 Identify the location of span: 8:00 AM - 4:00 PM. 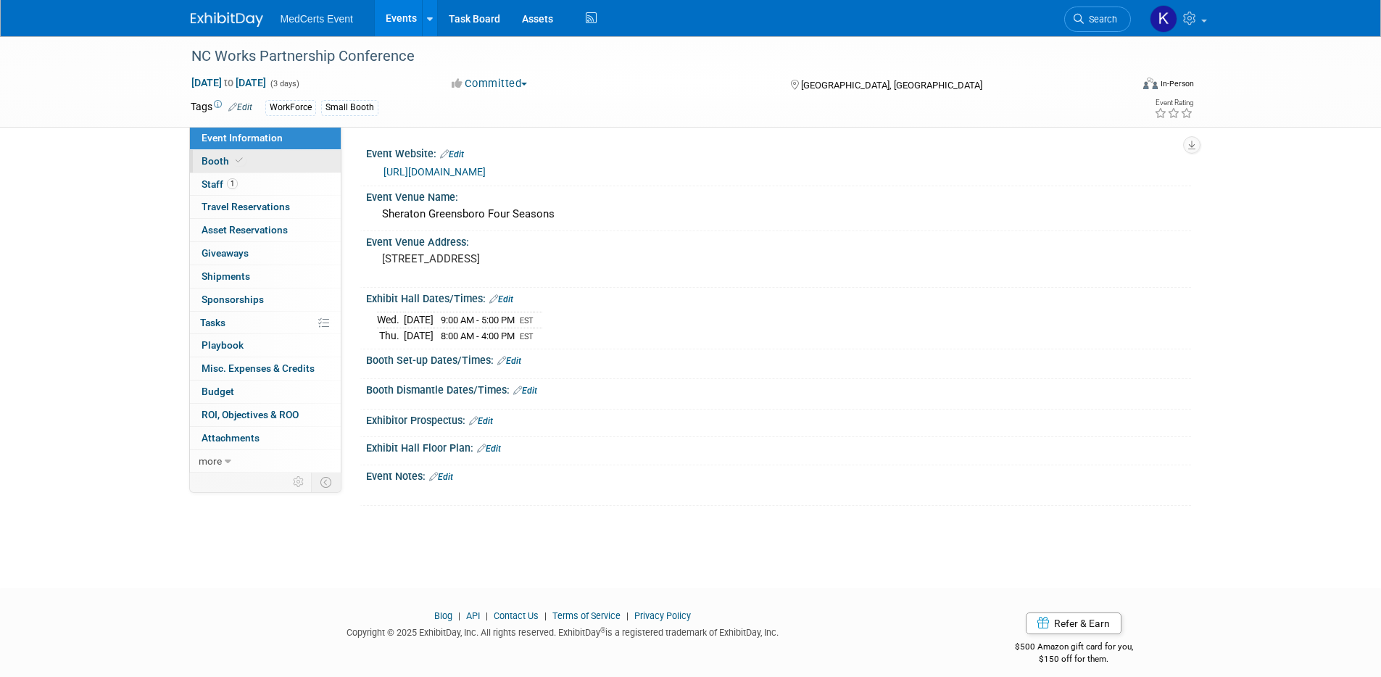
(478, 336).